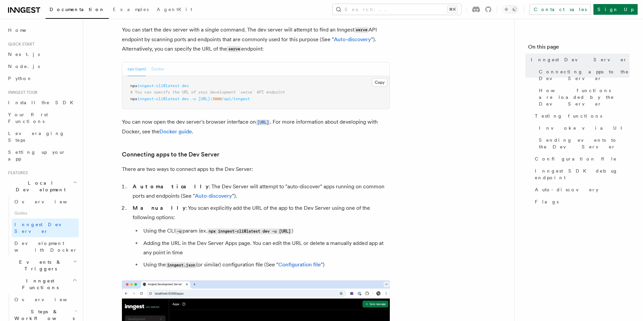 Image resolution: width=643 pixels, height=321 pixels. I want to click on a: Node.js, so click(42, 66).